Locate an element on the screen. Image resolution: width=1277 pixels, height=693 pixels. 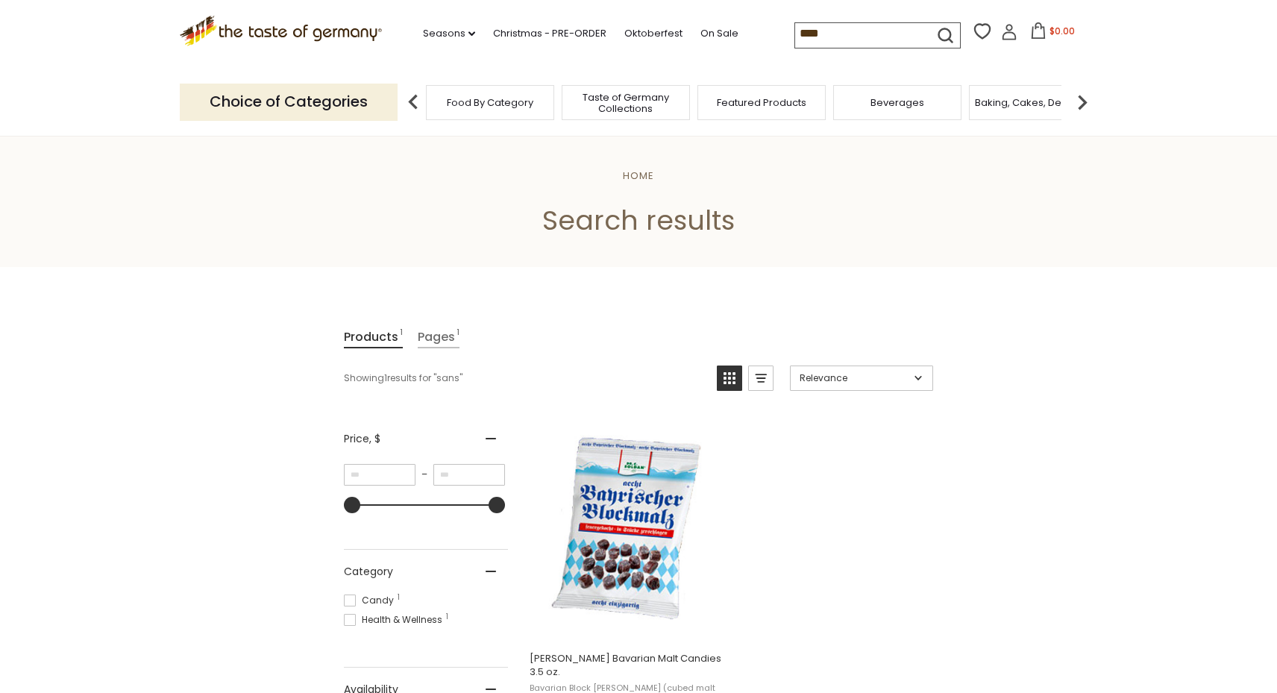
p: Choice of Categories is located at coordinates (289, 101).